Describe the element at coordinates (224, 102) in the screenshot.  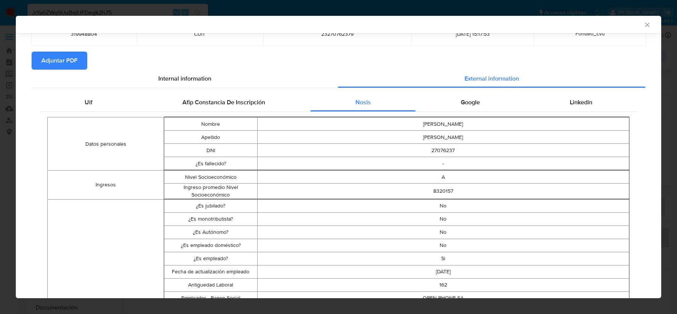
I see `span: Afip Constancia De Inscripción` at that location.